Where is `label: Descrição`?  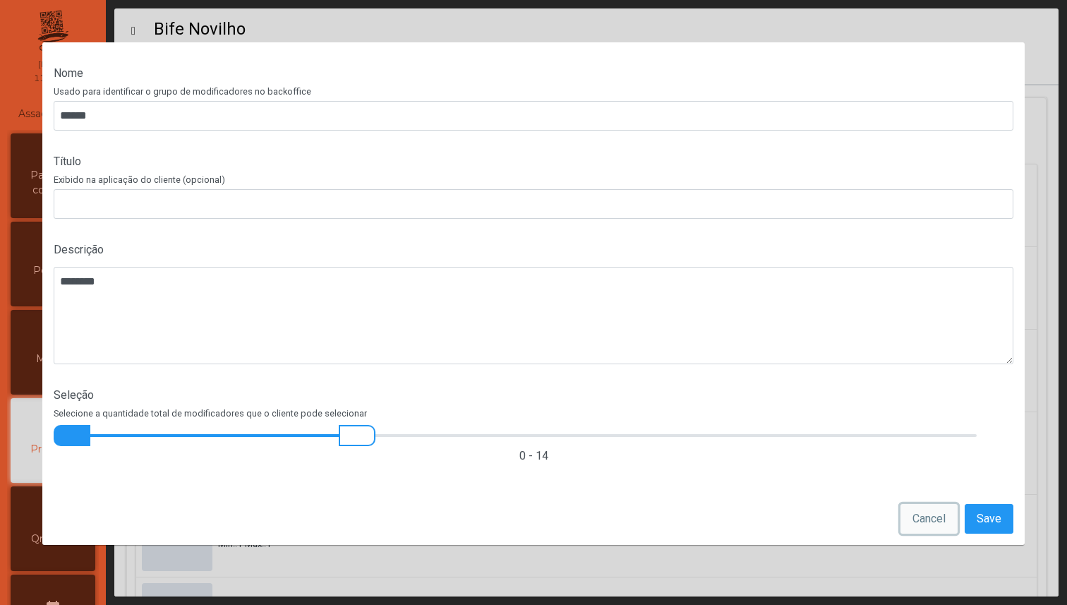
label: Descrição is located at coordinates (534, 250).